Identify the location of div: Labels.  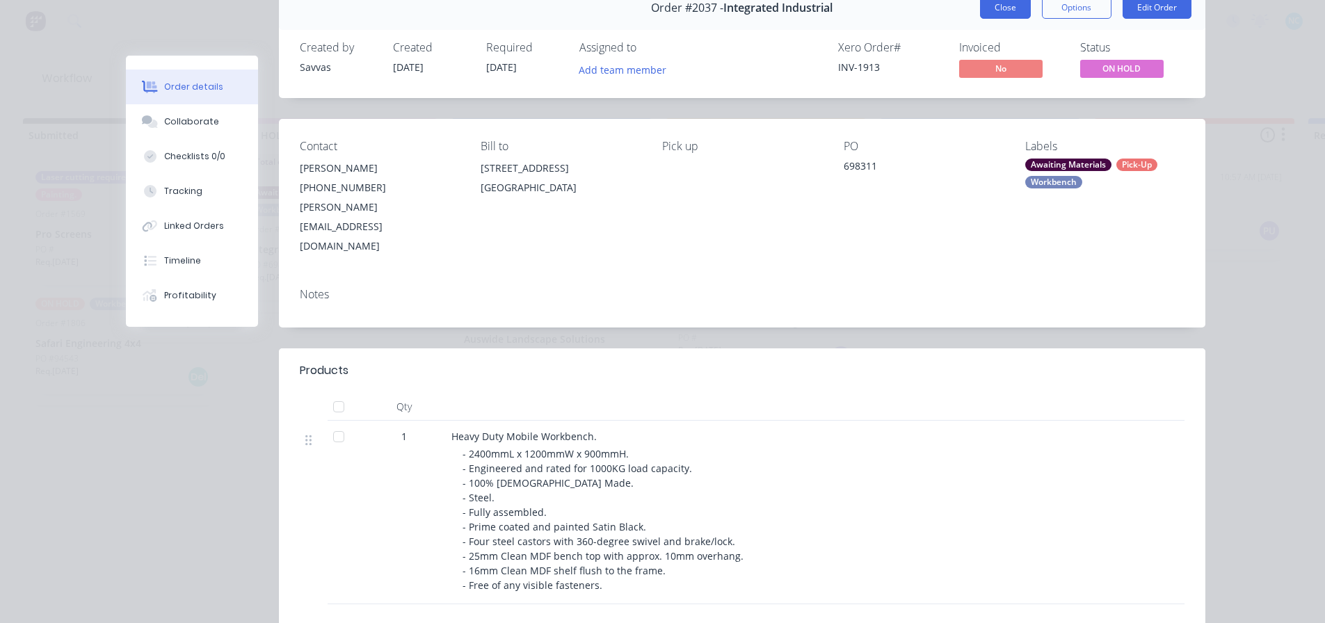
(1104, 146).